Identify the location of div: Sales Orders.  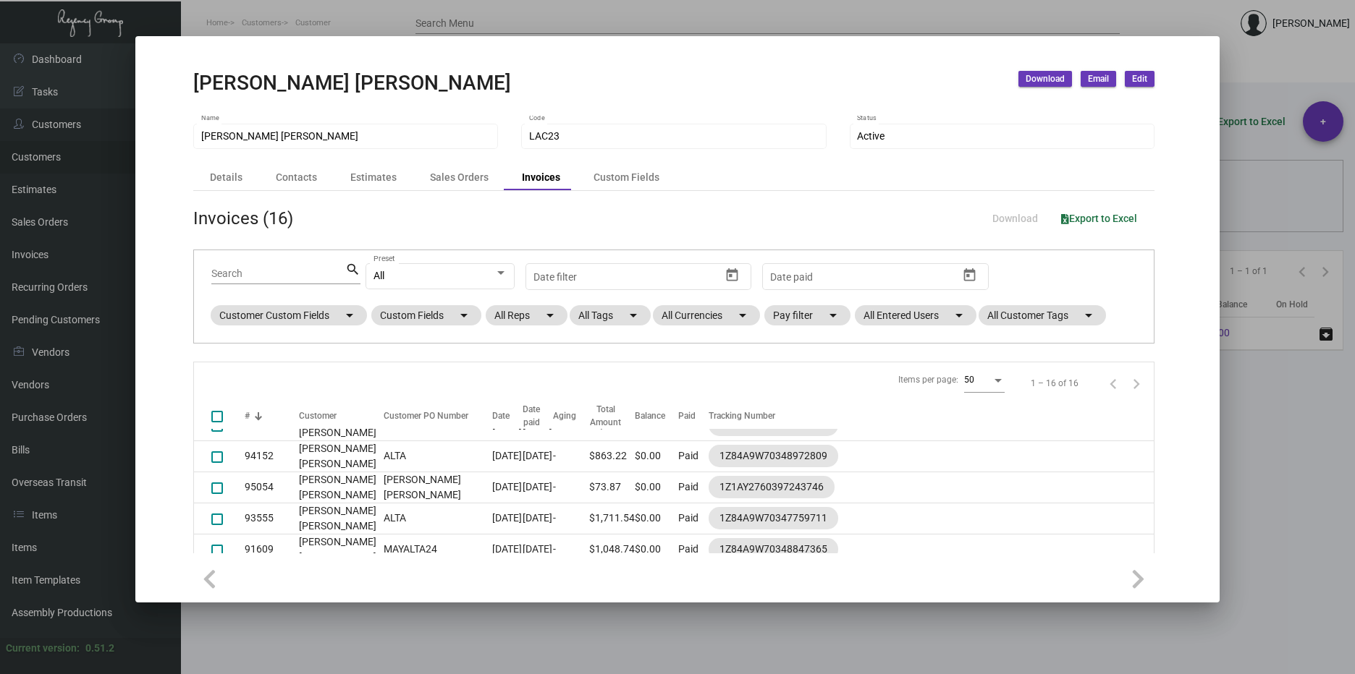
(459, 177).